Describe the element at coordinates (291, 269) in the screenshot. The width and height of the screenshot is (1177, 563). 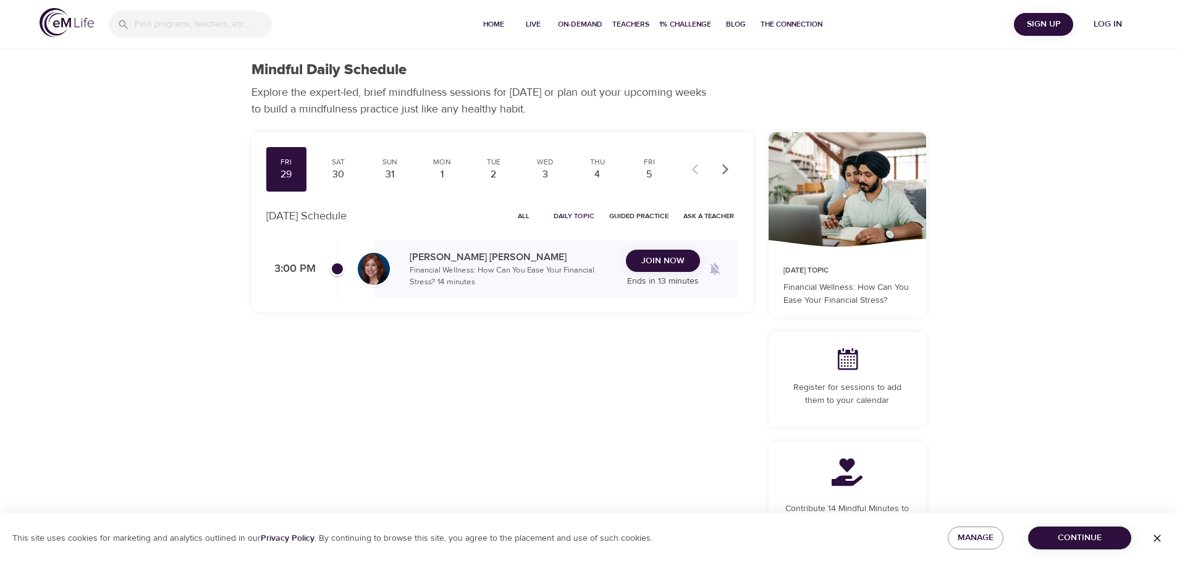
I see `p: 3:00 PM` at that location.